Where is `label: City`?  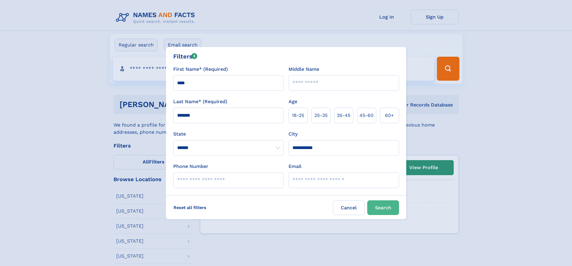
label: City is located at coordinates (293, 134).